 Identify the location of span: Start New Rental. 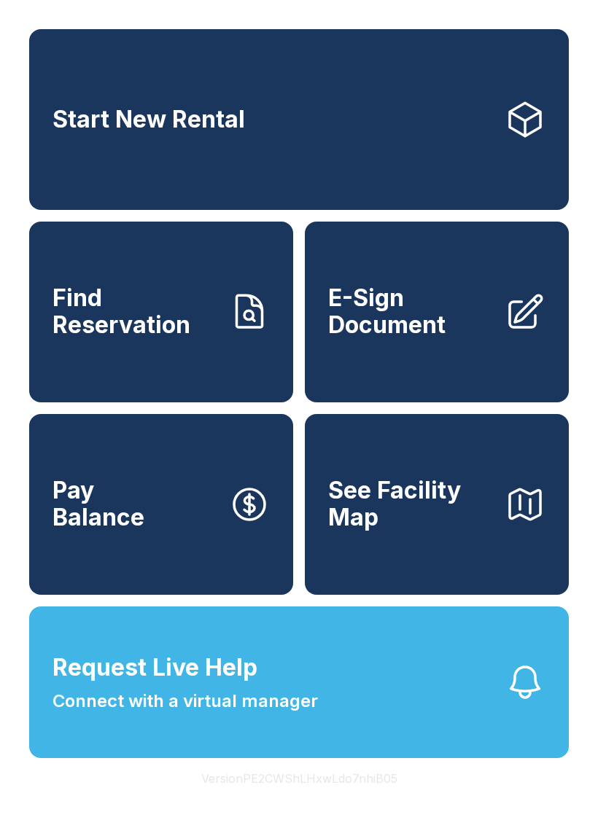
(149, 120).